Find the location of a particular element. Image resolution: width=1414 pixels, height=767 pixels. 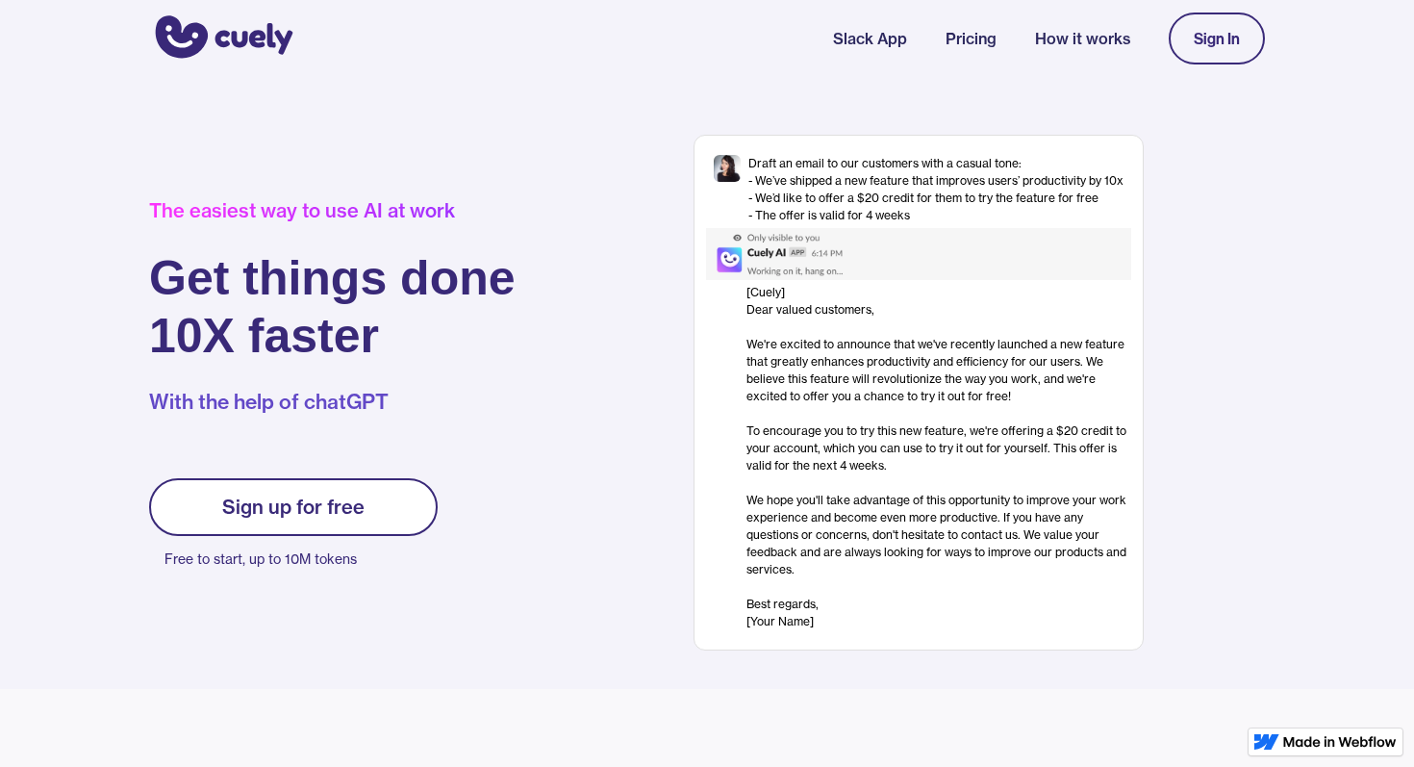

div: [Cuely] Dear valued customers, ‍ We're excited to announce that we've recently launched a new fea... is located at coordinates (939, 457).